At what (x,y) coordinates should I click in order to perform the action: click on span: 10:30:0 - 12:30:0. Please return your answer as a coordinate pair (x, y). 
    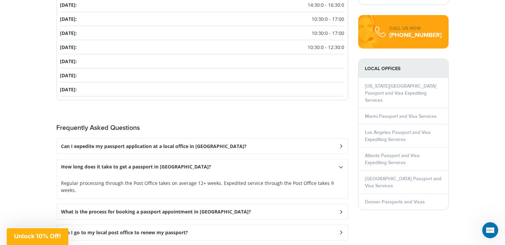
    Looking at the image, I should click on (326, 47).